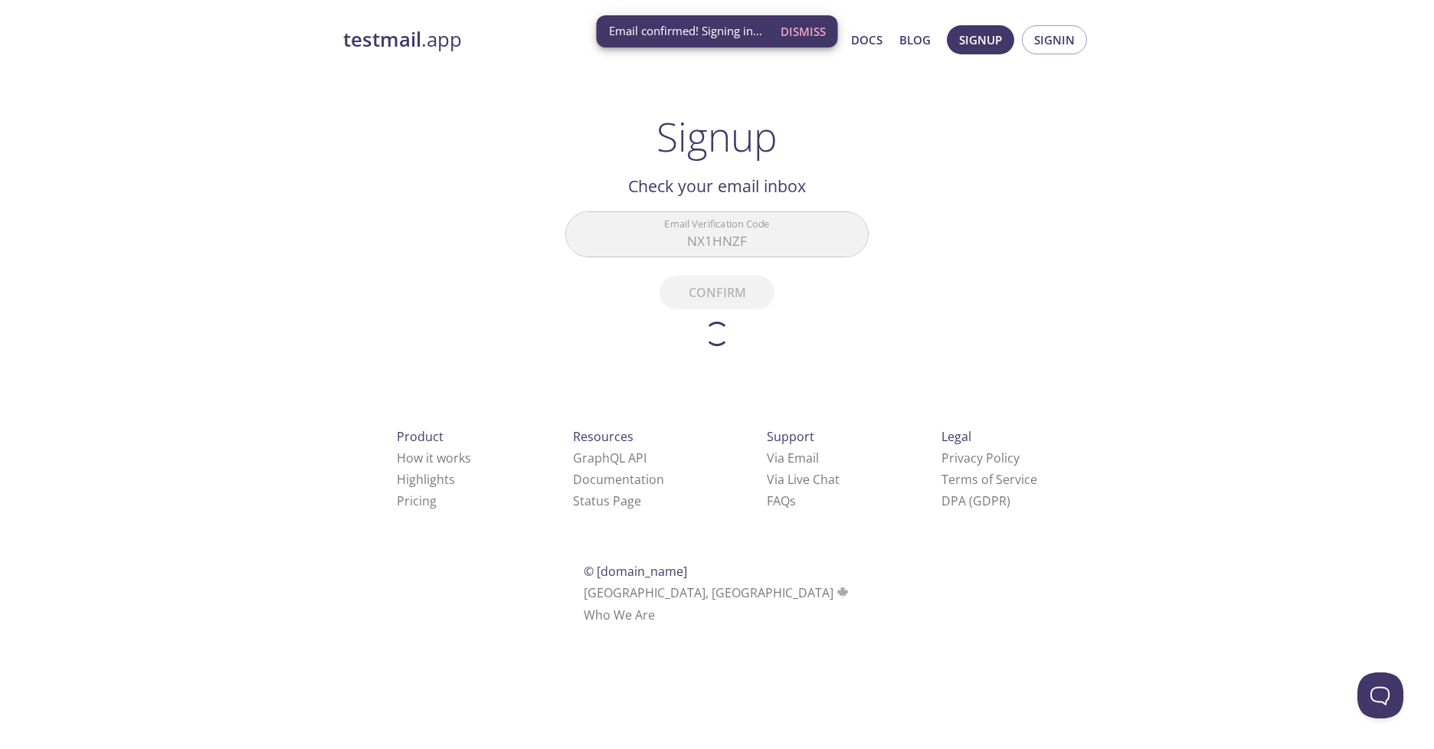 Image resolution: width=1434 pixels, height=749 pixels. Describe the element at coordinates (434, 458) in the screenshot. I see `a: How it works` at that location.